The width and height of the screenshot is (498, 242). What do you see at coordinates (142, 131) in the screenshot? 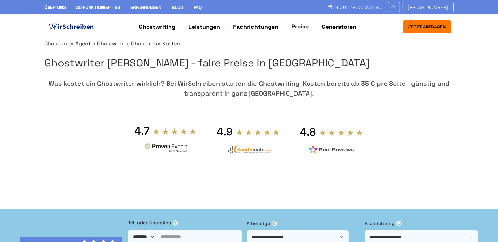
I see `div: 4.7` at bounding box center [142, 131].